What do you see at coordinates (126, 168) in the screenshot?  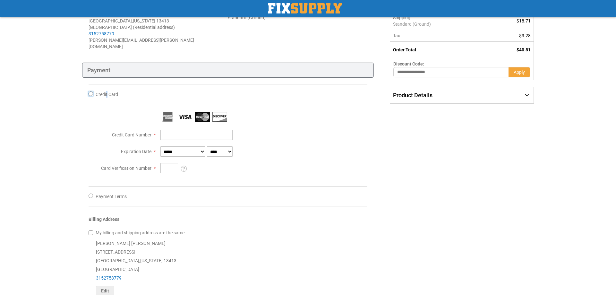 I see `span: Card Verification Number` at bounding box center [126, 168].